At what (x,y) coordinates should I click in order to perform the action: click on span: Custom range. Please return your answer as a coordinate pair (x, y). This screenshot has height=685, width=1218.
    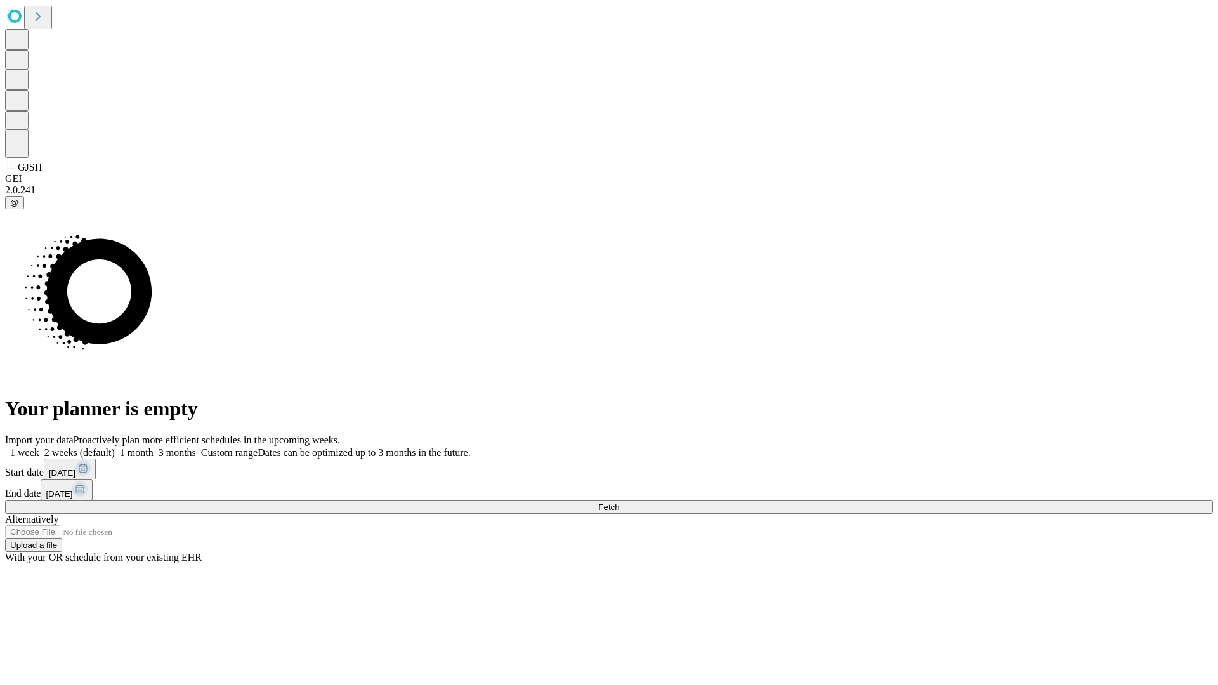
    Looking at the image, I should click on (229, 452).